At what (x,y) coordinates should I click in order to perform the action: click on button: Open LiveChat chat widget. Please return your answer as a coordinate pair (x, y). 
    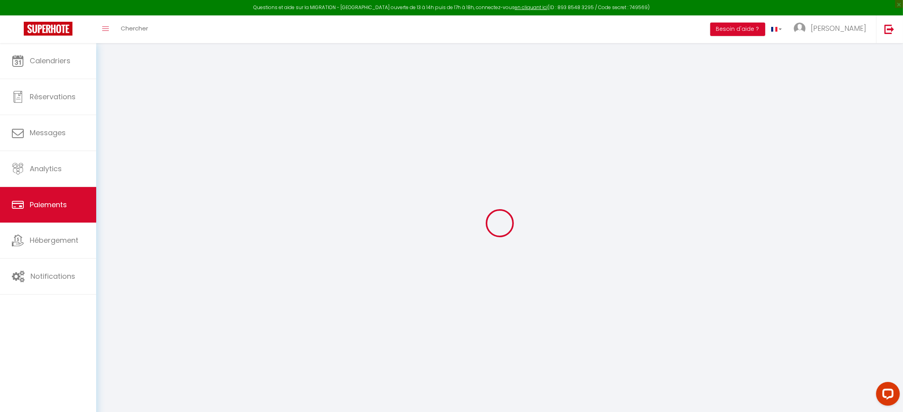
    Looking at the image, I should click on (18, 15).